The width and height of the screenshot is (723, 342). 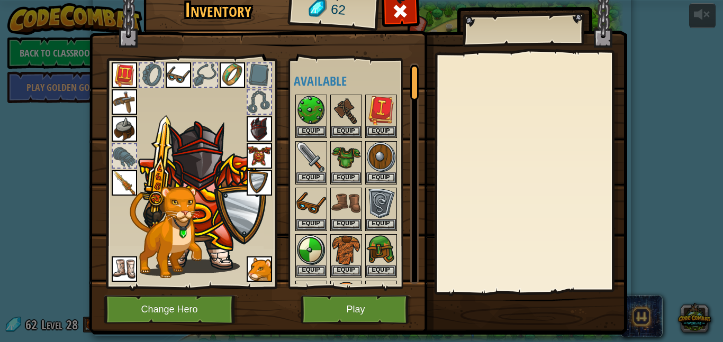 What do you see at coordinates (356, 310) in the screenshot?
I see `button: Play` at bounding box center [356, 310].